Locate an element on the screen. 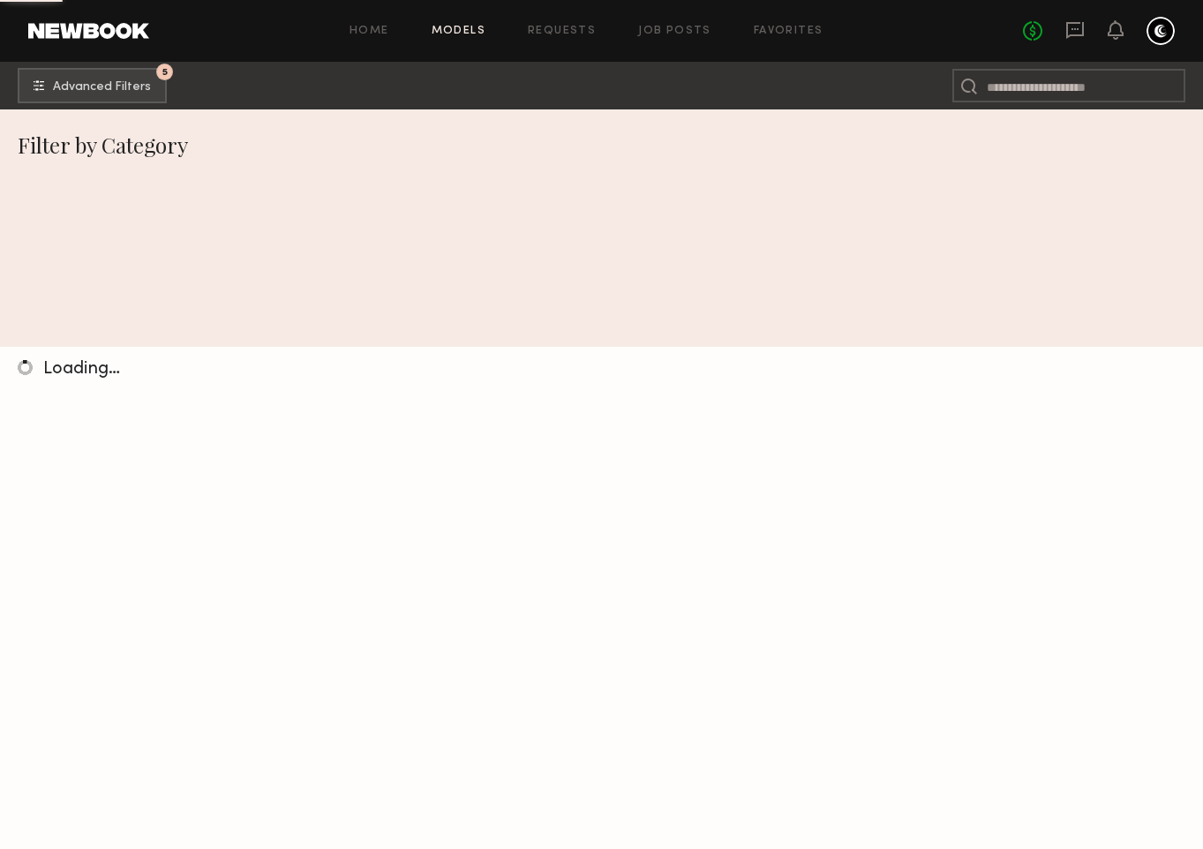  span: 5 is located at coordinates (165, 71).